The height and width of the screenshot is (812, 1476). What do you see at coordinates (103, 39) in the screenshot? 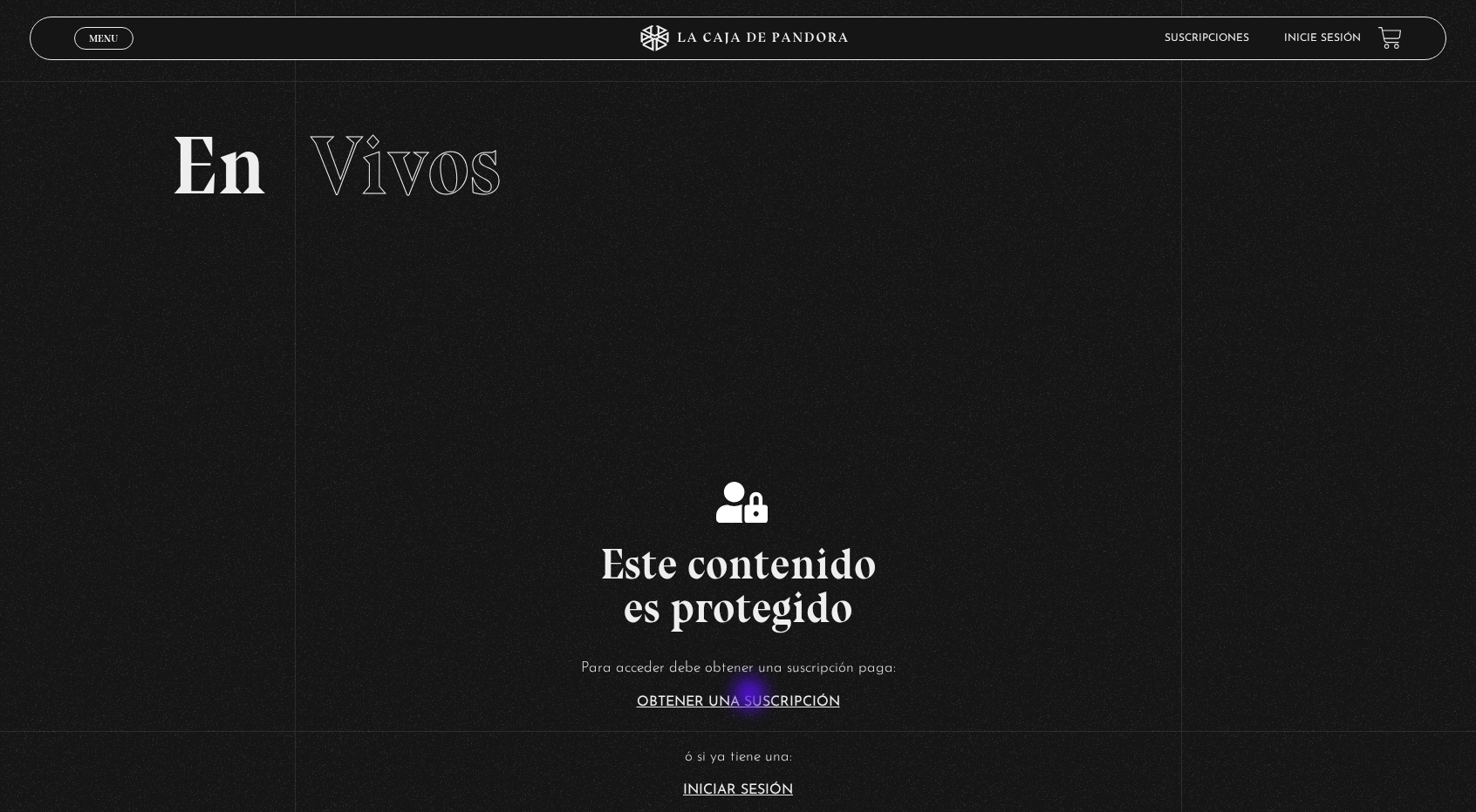
I see `span: Menu` at bounding box center [103, 39].